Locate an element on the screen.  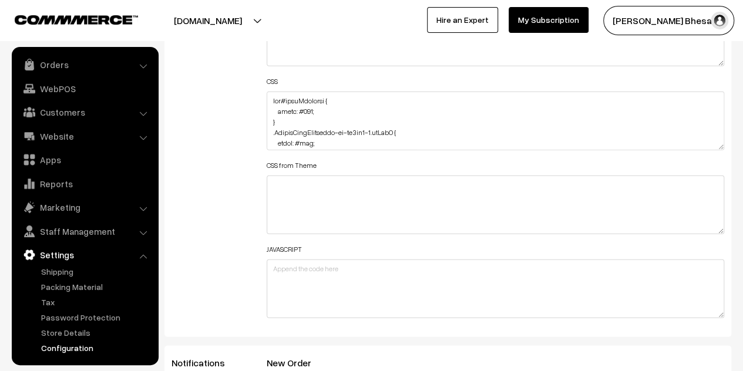
a: Marketing is located at coordinates (85, 207).